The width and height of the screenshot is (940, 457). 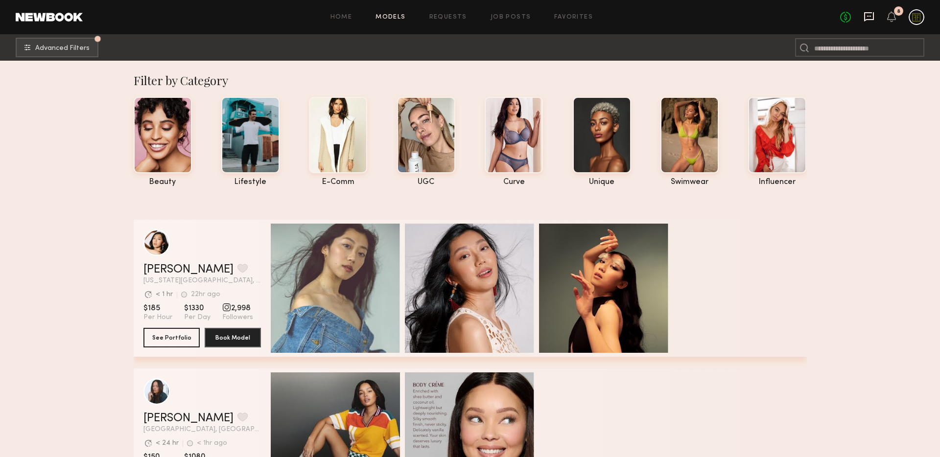 I want to click on div: 22hr ago, so click(x=206, y=295).